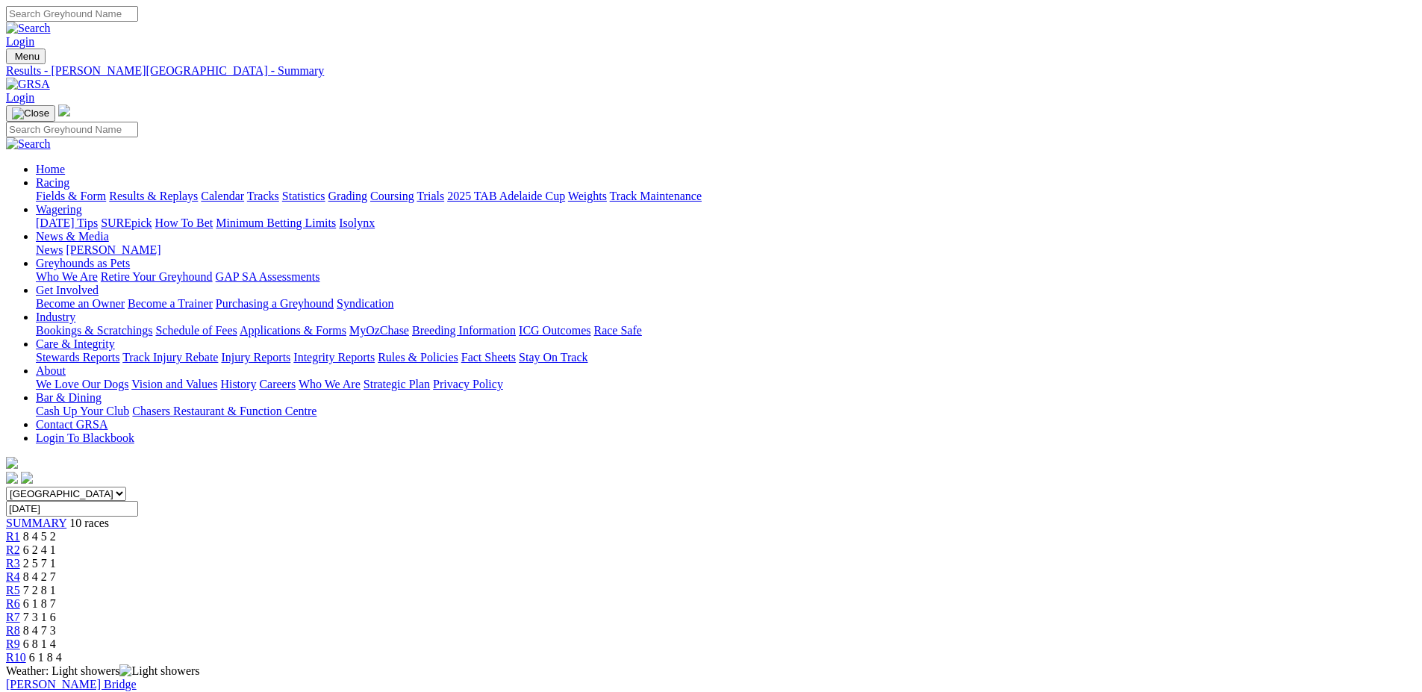 This screenshot has width=1422, height=692. Describe the element at coordinates (13, 563) in the screenshot. I see `span: R3` at that location.